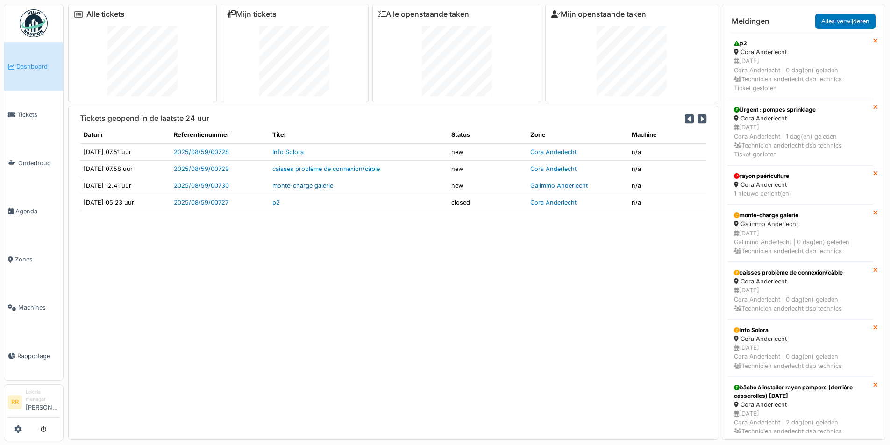  What do you see at coordinates (251, 14) in the screenshot?
I see `a: Mijn tickets` at bounding box center [251, 14].